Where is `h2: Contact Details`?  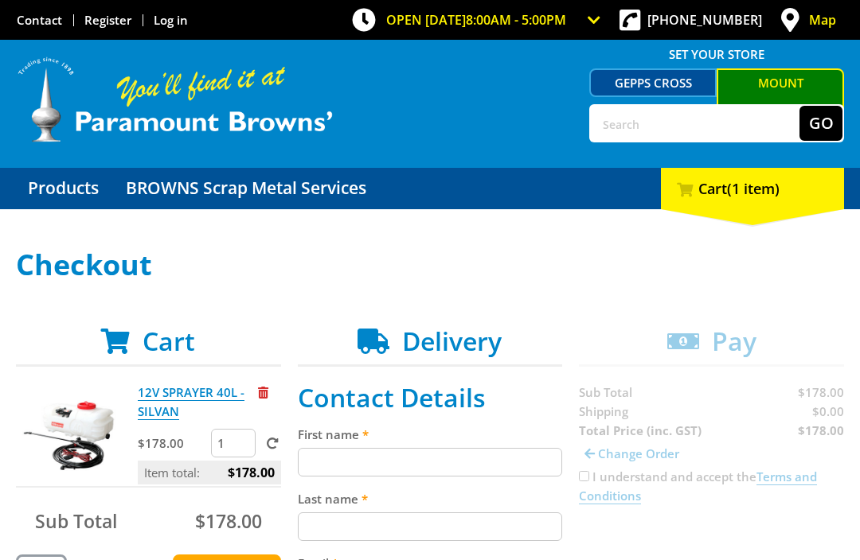
h2: Contact Details is located at coordinates (430, 398).